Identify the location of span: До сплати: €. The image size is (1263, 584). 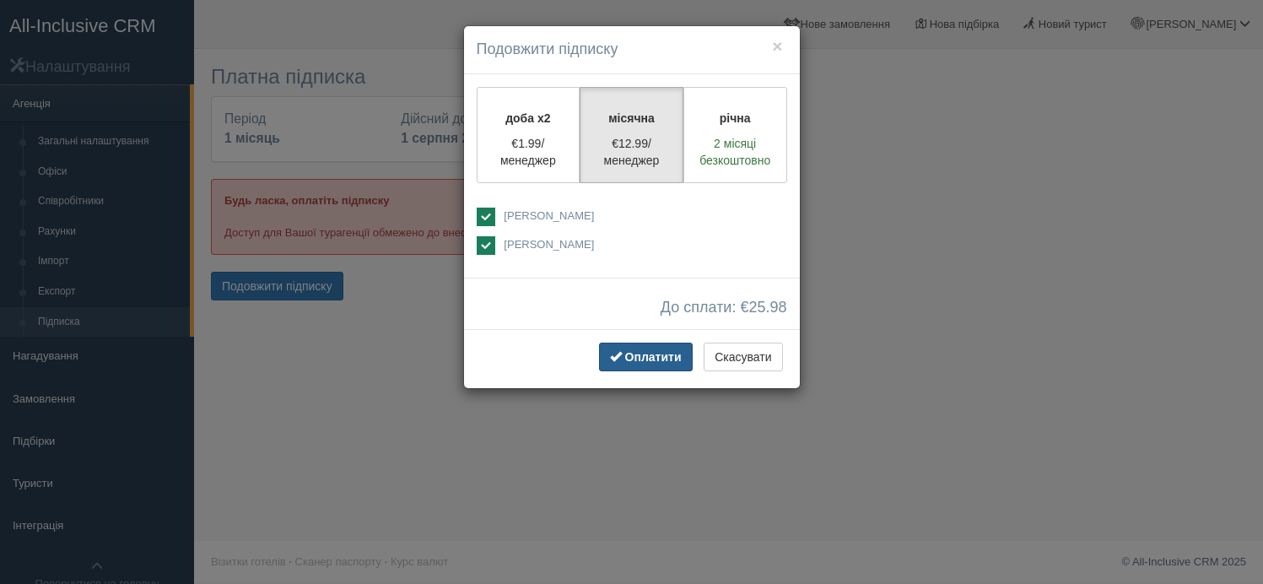
(724, 308).